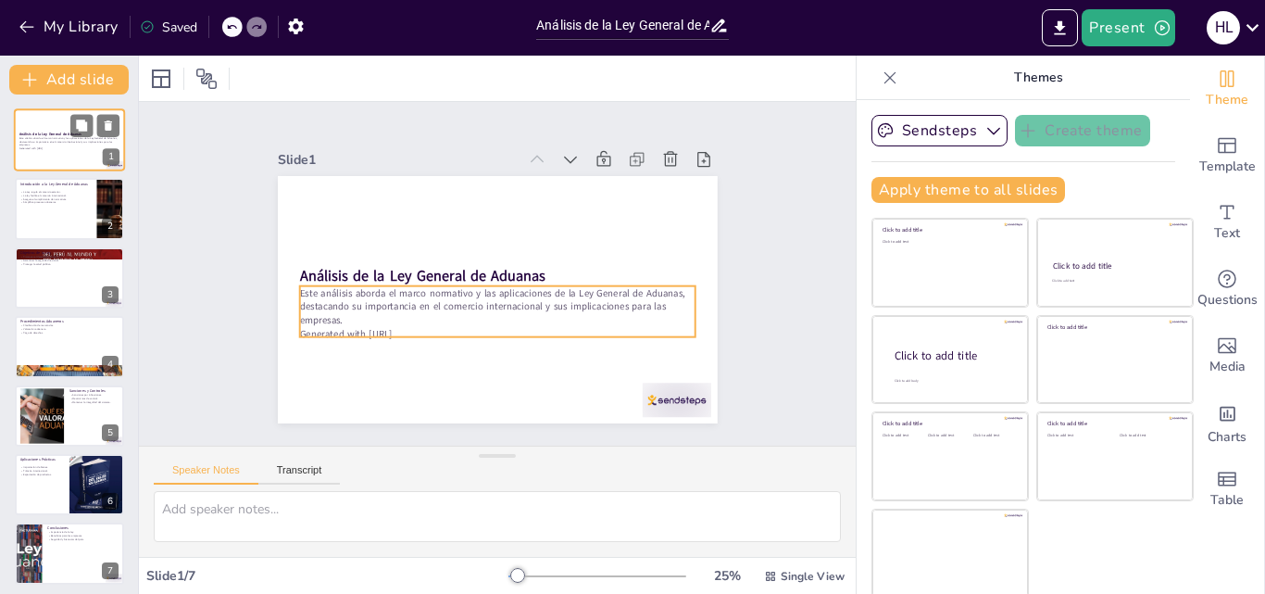 The width and height of the screenshot is (1265, 594). What do you see at coordinates (69, 264) in the screenshot?
I see `p: Proteger la salud pública.` at bounding box center [69, 264].